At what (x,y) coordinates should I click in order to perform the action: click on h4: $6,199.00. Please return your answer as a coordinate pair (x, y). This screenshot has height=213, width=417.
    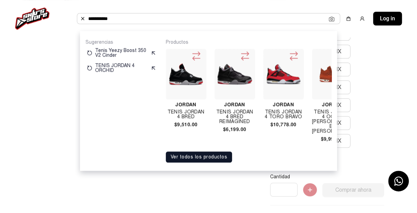
    Looking at the image, I should click on (235, 129).